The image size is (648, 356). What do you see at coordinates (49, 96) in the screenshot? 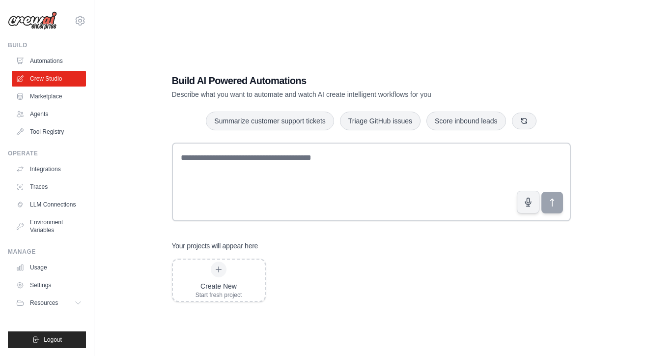
I see `a: Marketplace` at bounding box center [49, 96].